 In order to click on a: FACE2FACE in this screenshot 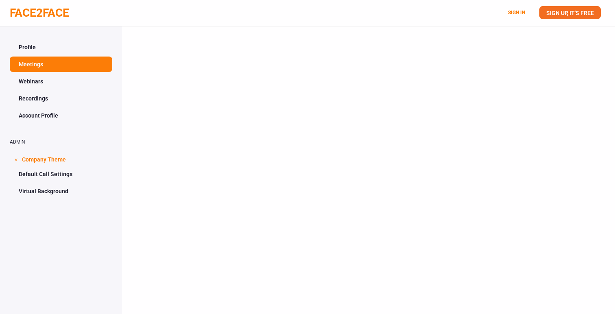, I will do `click(39, 13)`.